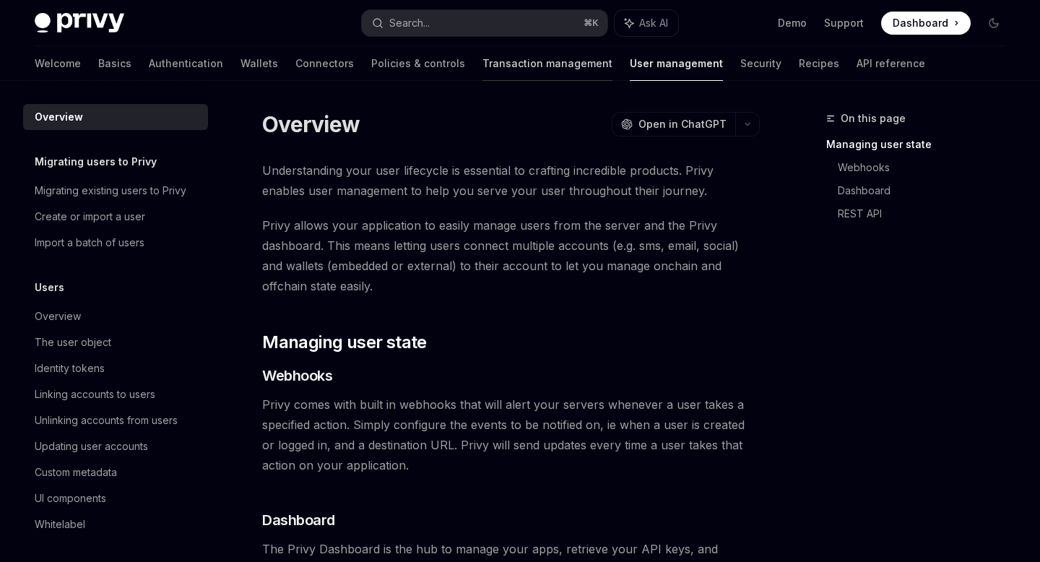 The width and height of the screenshot is (1040, 562). What do you see at coordinates (69, 368) in the screenshot?
I see `div: Identity tokens` at bounding box center [69, 368].